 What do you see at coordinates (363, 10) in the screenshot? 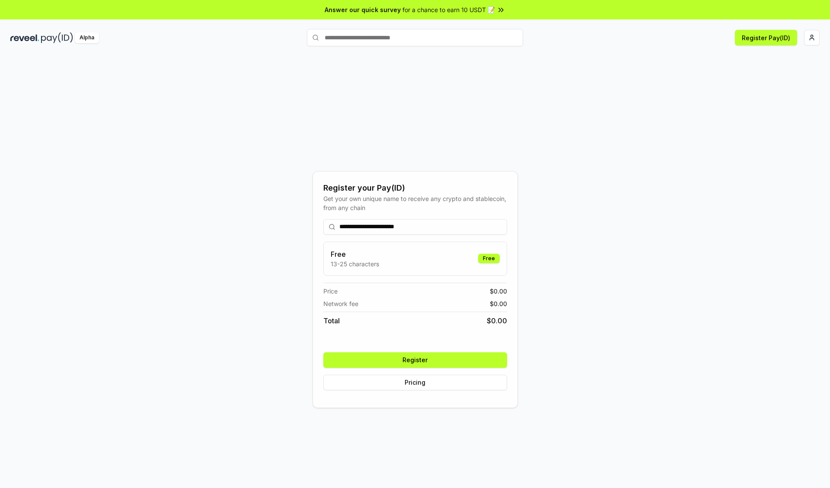
I see `span: Answer our quick survey` at bounding box center [363, 10].